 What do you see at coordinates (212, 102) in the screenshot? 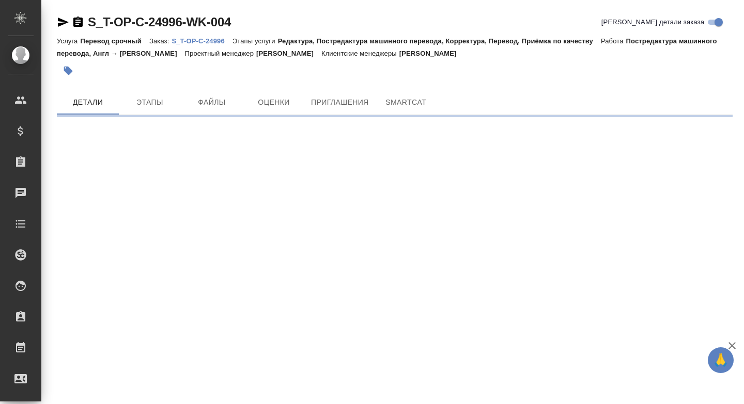
I see `span: Файлы` at bounding box center [212, 102].